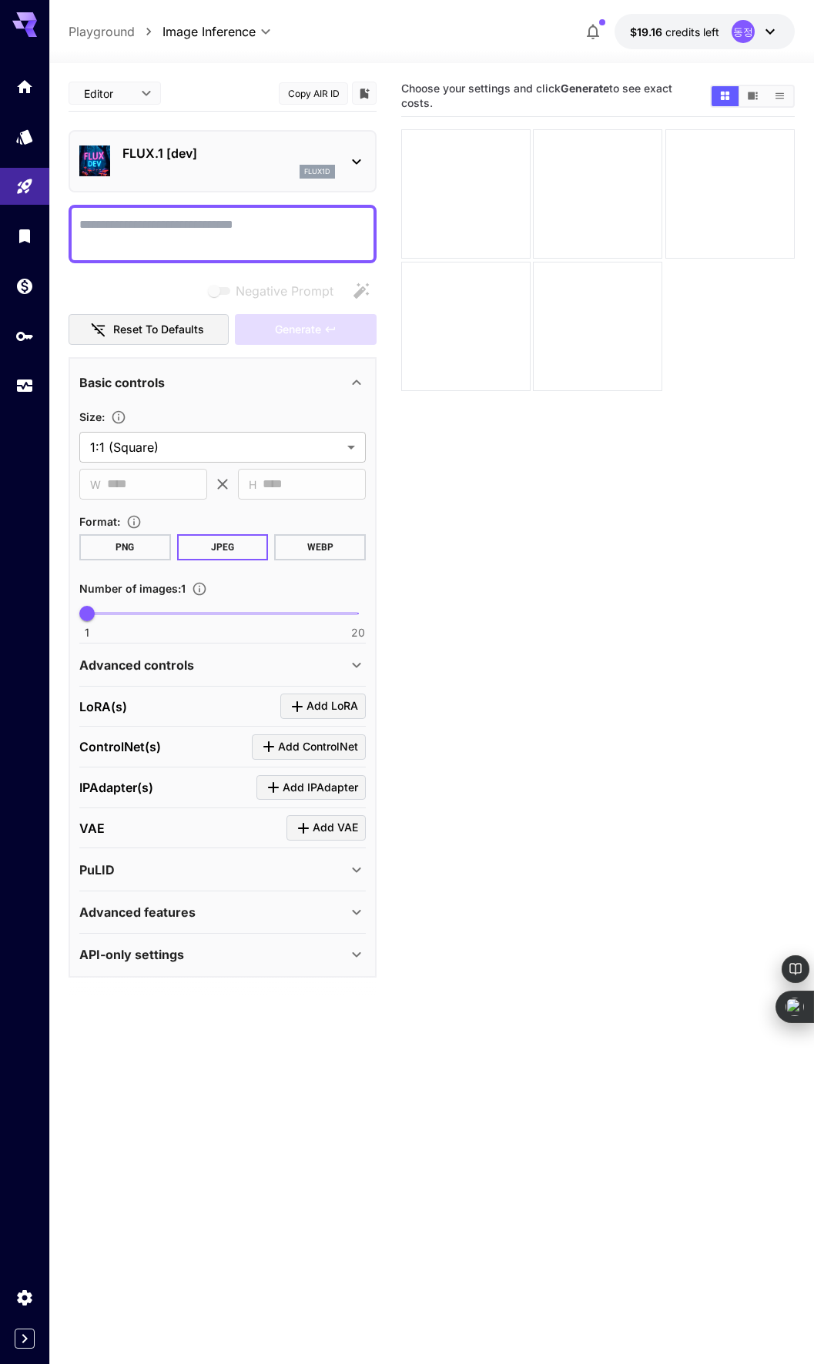 Image resolution: width=814 pixels, height=1364 pixels. What do you see at coordinates (779, 96) in the screenshot?
I see `button: Show media in list view` at bounding box center [779, 96].